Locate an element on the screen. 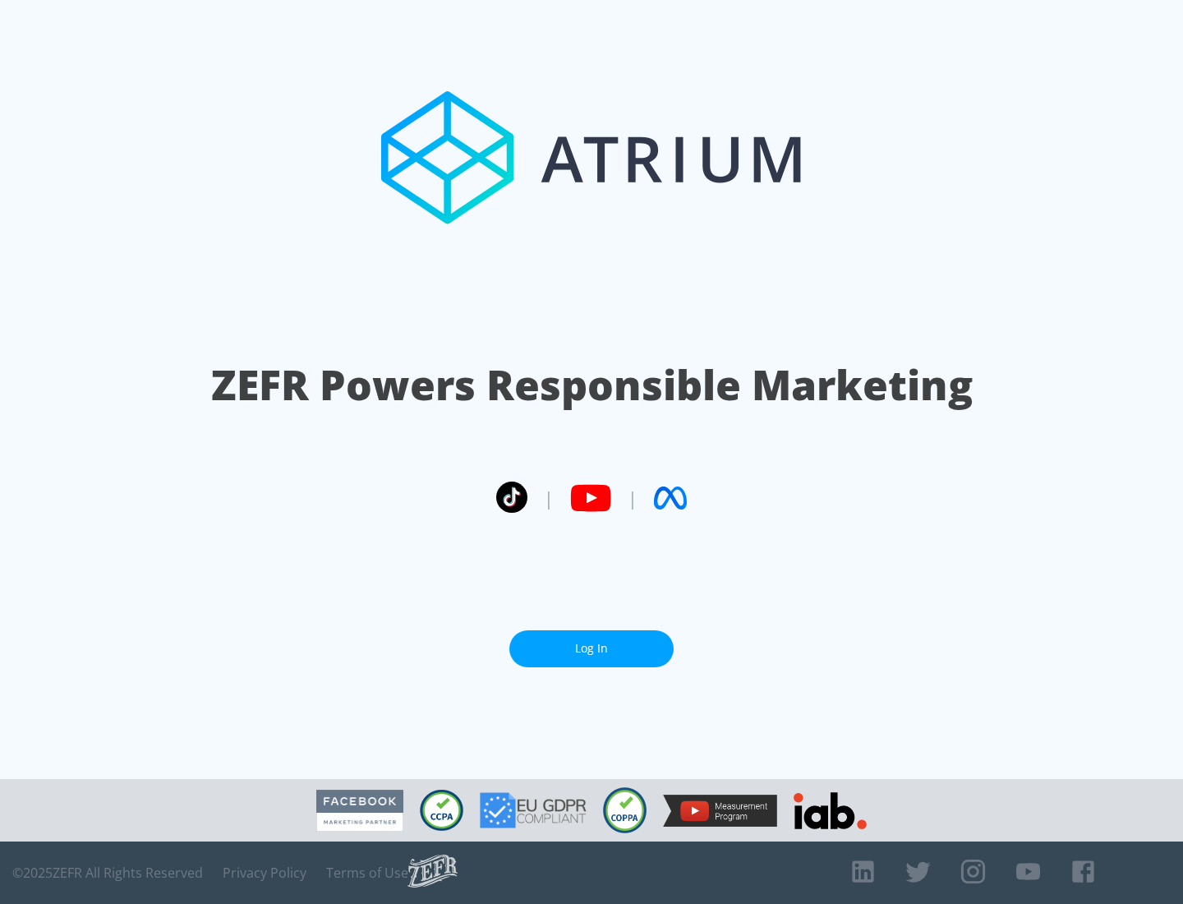 The width and height of the screenshot is (1183, 904). span: © 2025 ZEFR All Rights Reserved is located at coordinates (108, 873).